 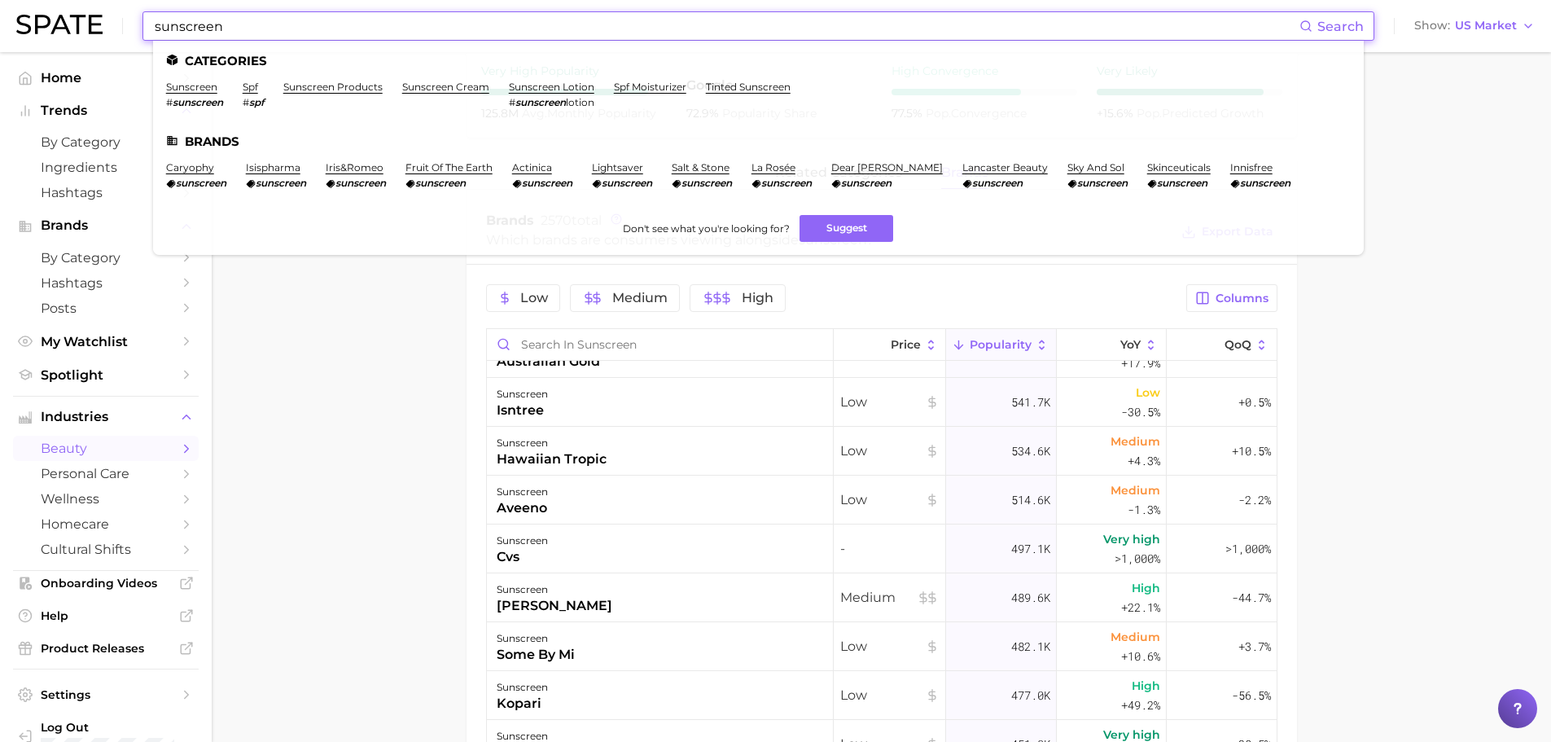 I want to click on a: wellness, so click(x=106, y=498).